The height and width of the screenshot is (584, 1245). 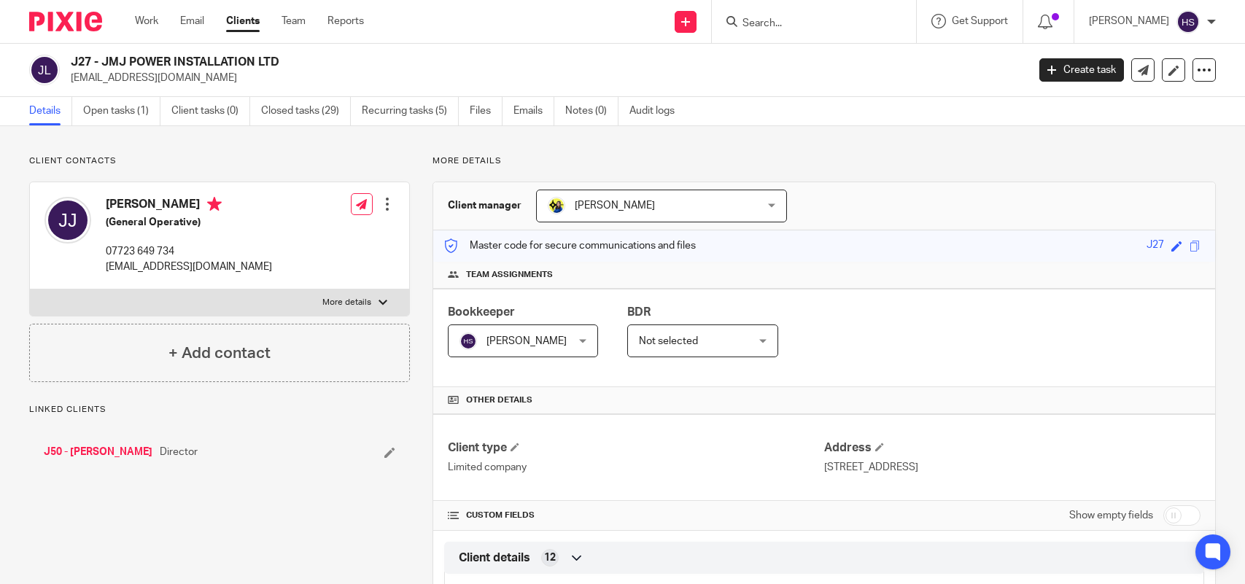 I want to click on span: Client details, so click(x=494, y=558).